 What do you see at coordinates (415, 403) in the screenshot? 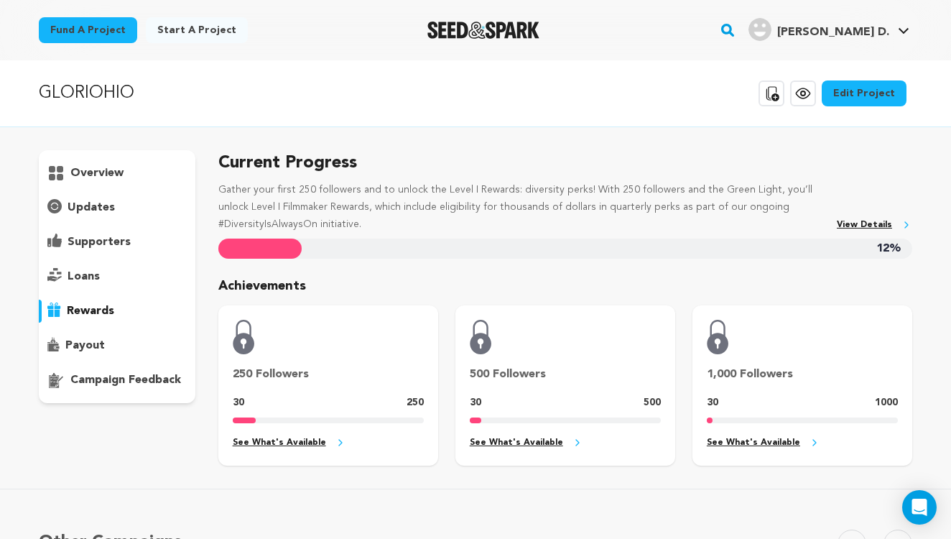
I see `p: 250` at bounding box center [415, 403].